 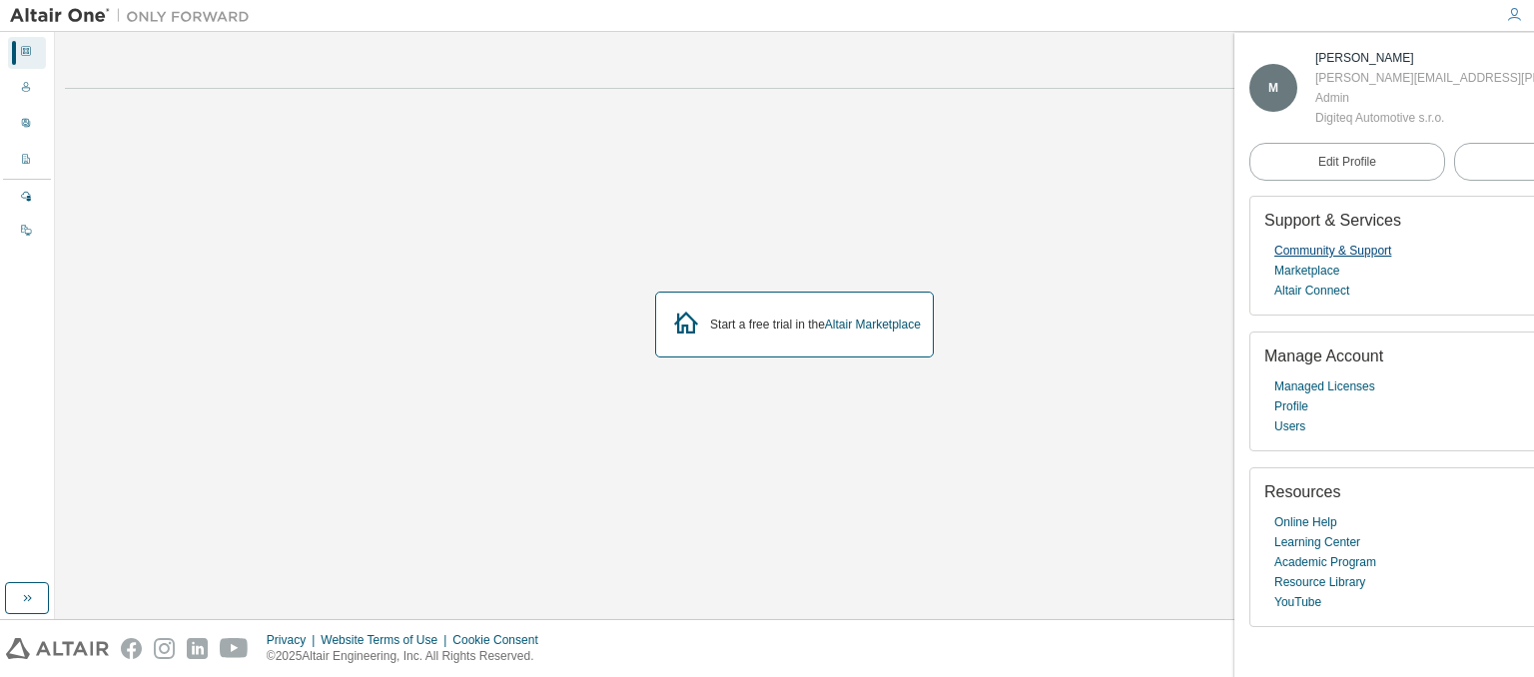 I want to click on img: facebook.svg, so click(x=131, y=648).